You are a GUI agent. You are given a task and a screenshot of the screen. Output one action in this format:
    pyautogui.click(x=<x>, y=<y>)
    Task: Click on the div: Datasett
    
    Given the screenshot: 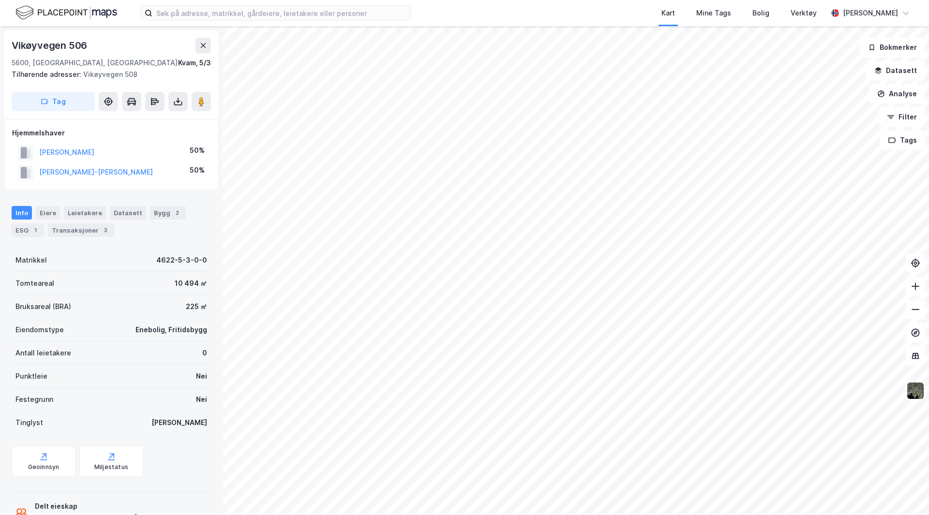 What is the action you would take?
    pyautogui.click(x=128, y=213)
    